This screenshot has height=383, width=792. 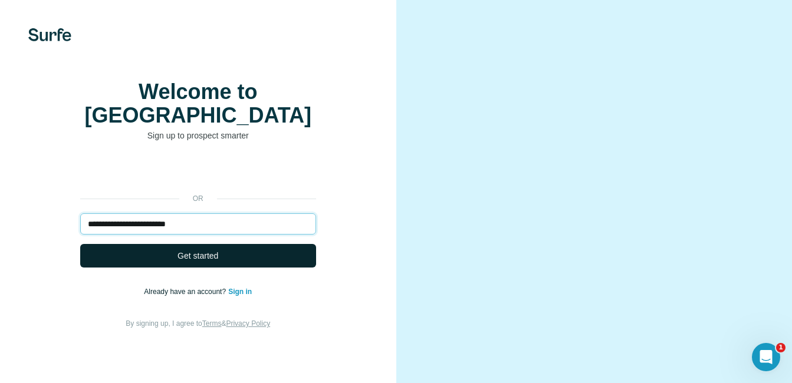 What do you see at coordinates (198, 256) in the screenshot?
I see `span: Get started` at bounding box center [198, 256].